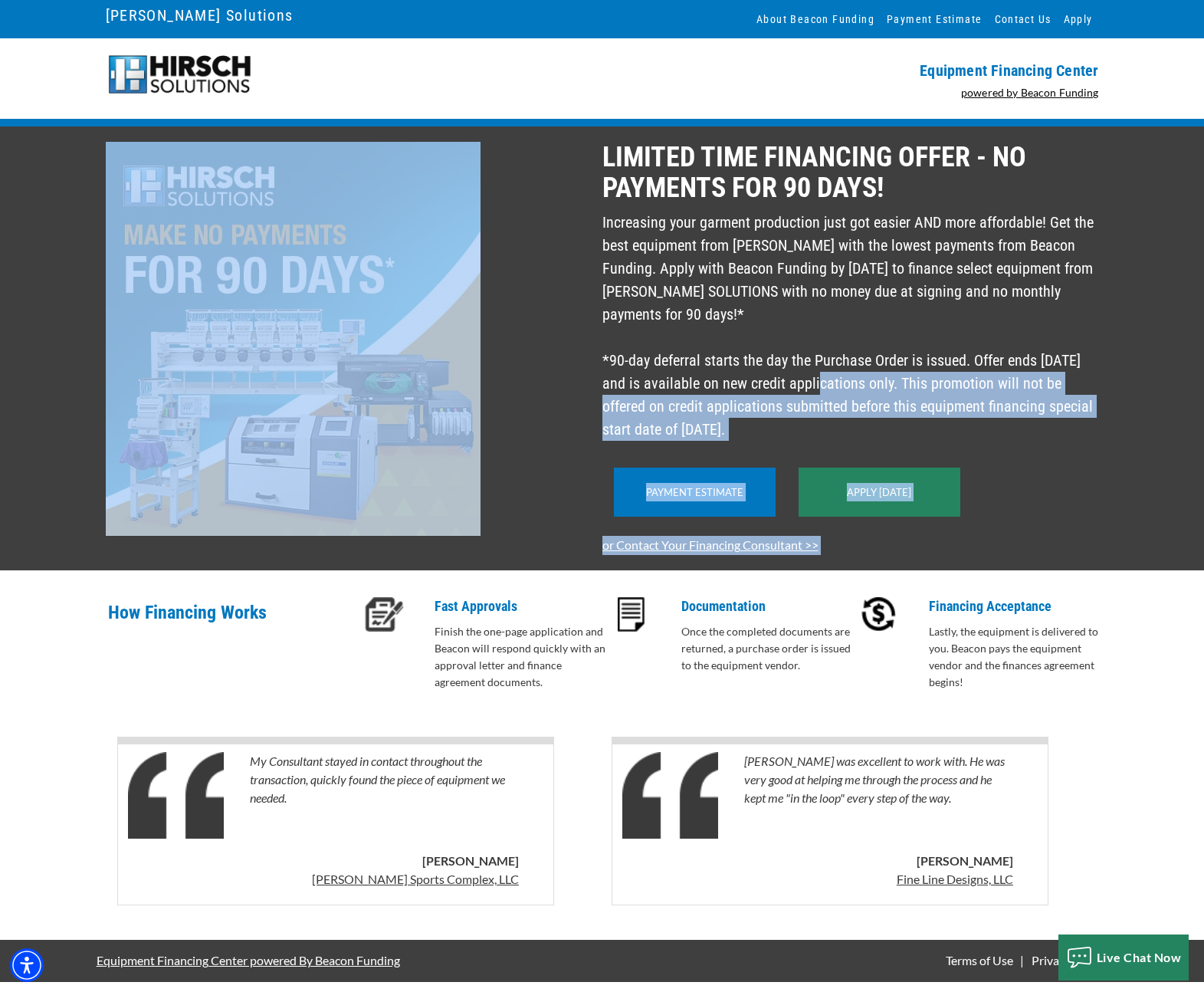 The width and height of the screenshot is (1204, 992). What do you see at coordinates (851, 325) in the screenshot?
I see `p: Increasing your garment production just got easier AND more affordable! Get the best equipment fr...` at bounding box center [851, 325].